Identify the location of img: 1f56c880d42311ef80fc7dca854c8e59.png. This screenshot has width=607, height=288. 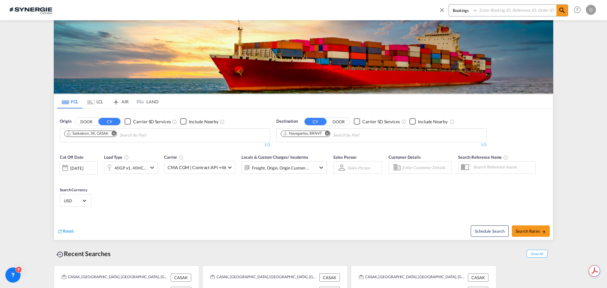
(31, 10).